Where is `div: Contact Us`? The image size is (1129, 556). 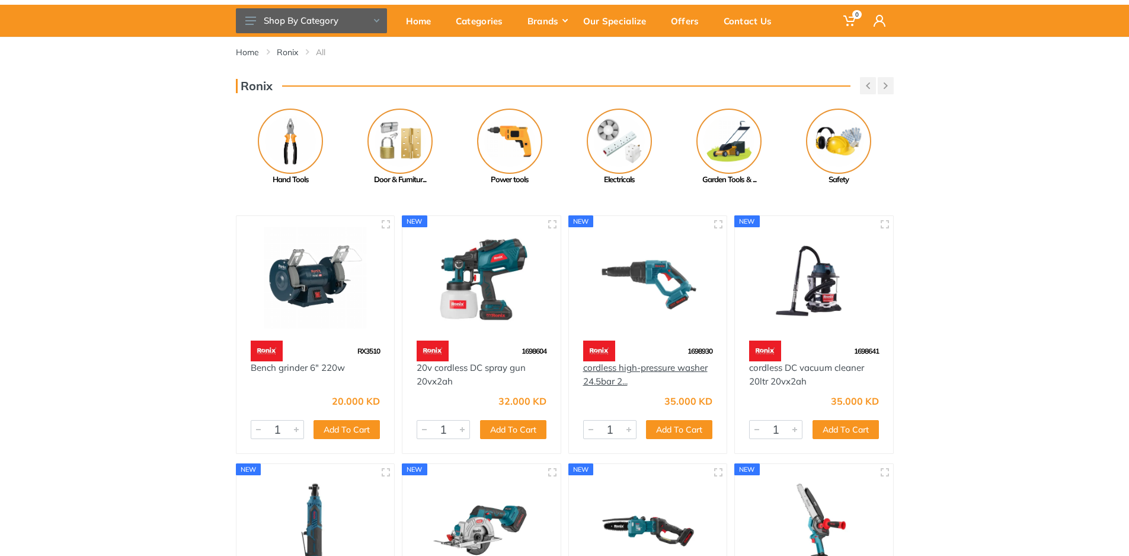
div: Contact Us is located at coordinates (752, 21).